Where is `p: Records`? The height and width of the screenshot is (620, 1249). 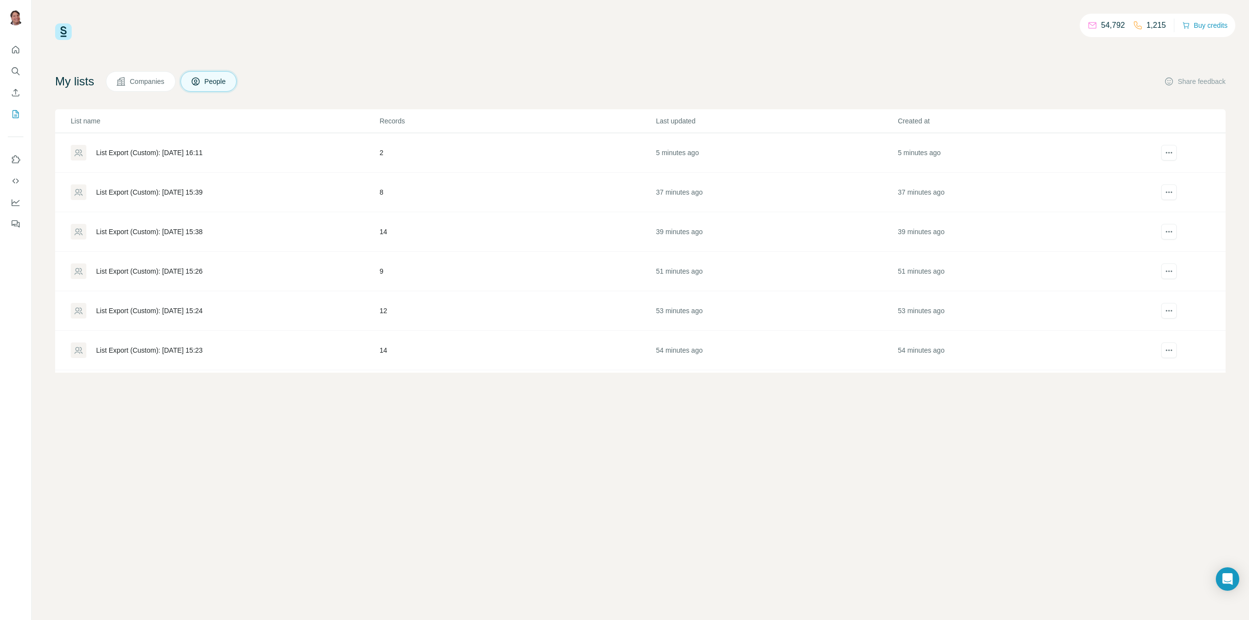 p: Records is located at coordinates (517, 121).